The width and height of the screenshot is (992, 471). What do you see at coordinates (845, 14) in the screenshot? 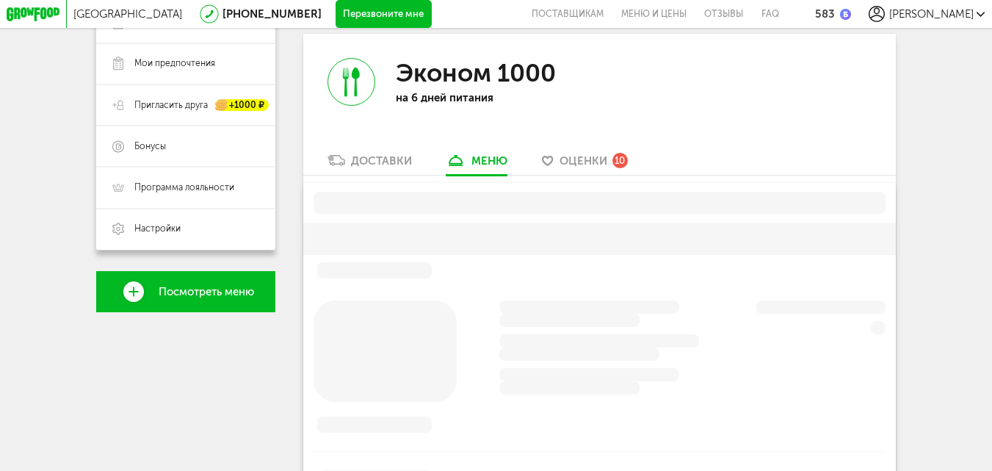
I see `img: bonus_b.cdccf46.png` at bounding box center [845, 14].